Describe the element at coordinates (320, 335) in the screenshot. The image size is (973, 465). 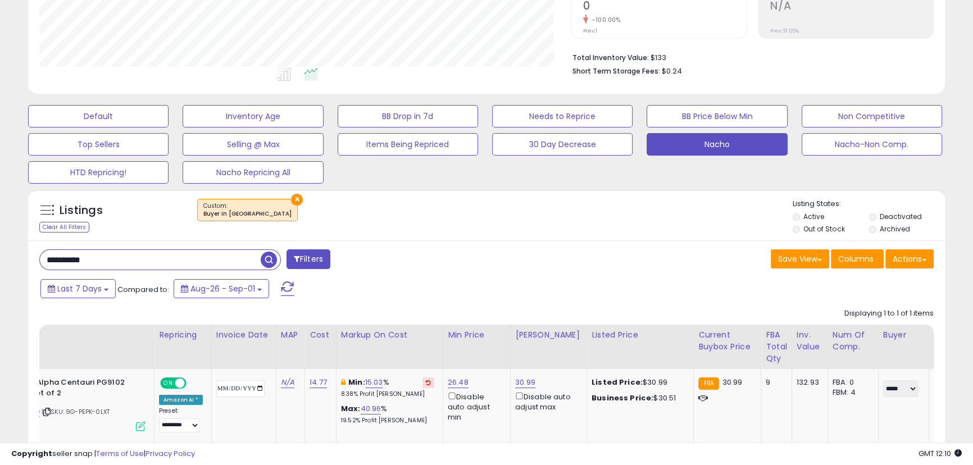
I see `div: Cost` at that location.